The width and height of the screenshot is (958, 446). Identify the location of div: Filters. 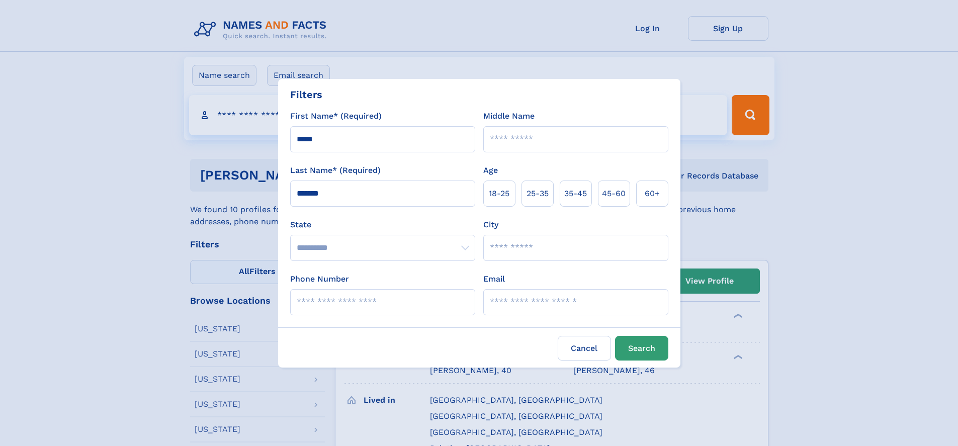
(306, 95).